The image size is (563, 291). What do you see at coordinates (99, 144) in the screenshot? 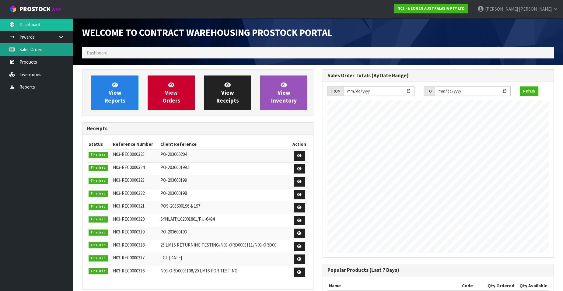
I see `th: Status` at bounding box center [99, 144].